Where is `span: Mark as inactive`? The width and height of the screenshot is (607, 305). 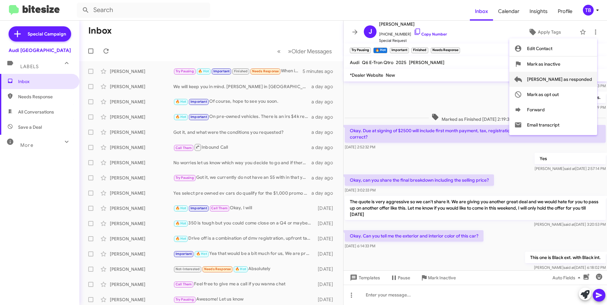 span: Mark as inactive is located at coordinates (544, 64).